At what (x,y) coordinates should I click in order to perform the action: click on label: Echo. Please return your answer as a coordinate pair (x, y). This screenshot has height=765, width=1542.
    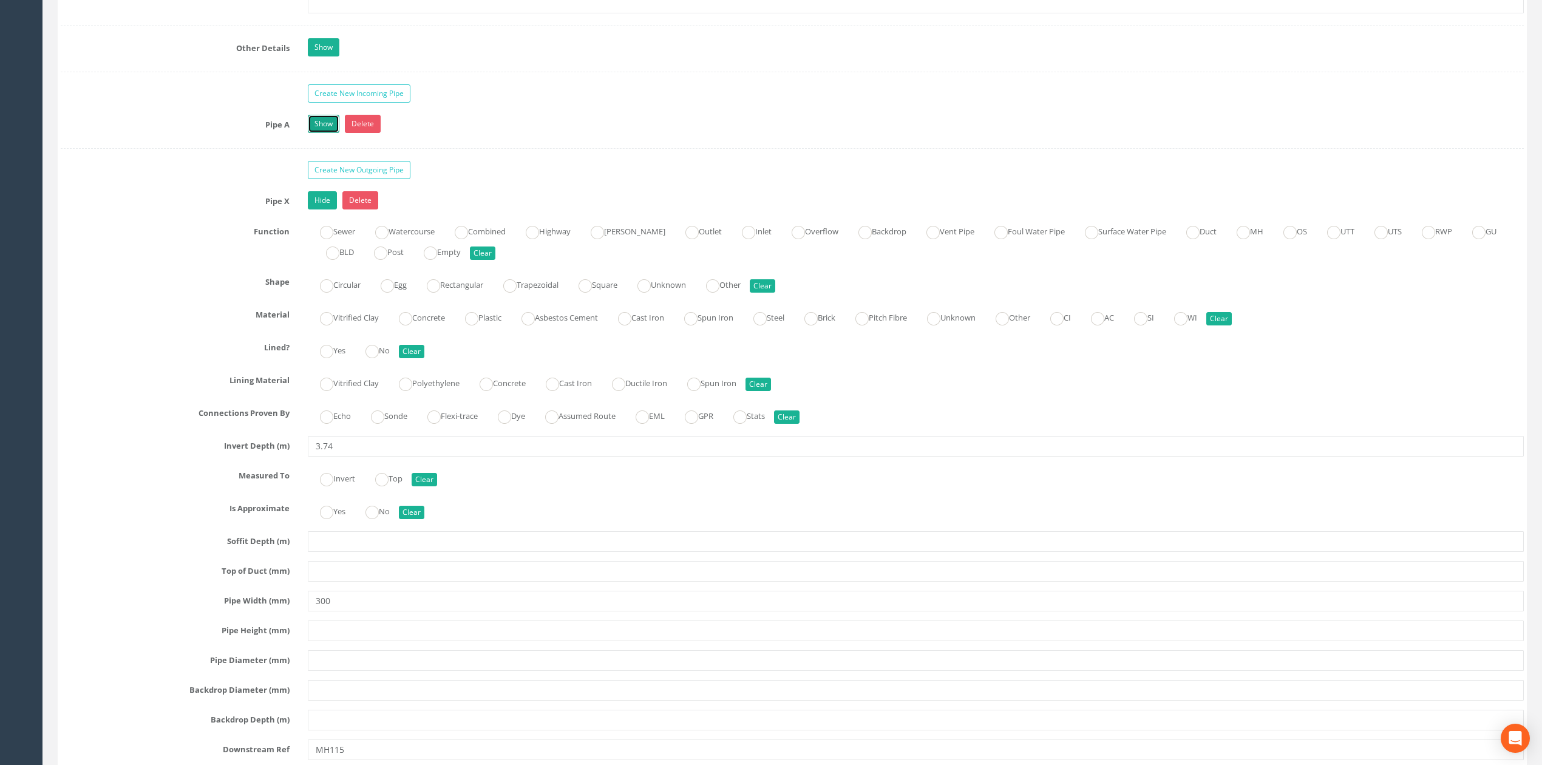
    Looking at the image, I should click on (329, 415).